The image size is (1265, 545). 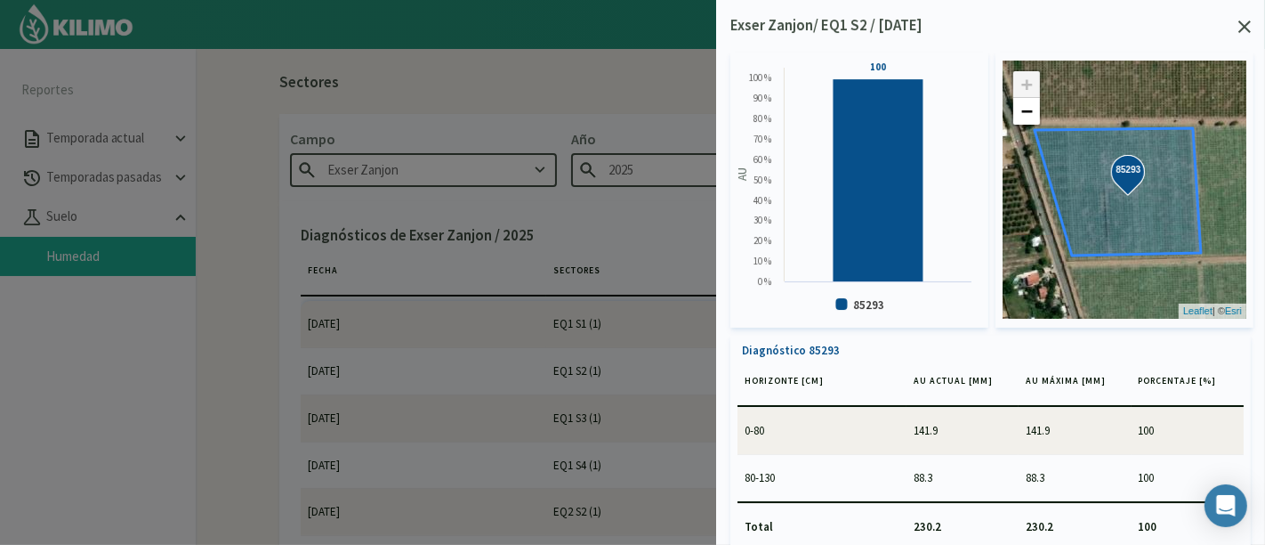 What do you see at coordinates (1027, 111) in the screenshot?
I see `a: Zoom out` at bounding box center [1027, 111].